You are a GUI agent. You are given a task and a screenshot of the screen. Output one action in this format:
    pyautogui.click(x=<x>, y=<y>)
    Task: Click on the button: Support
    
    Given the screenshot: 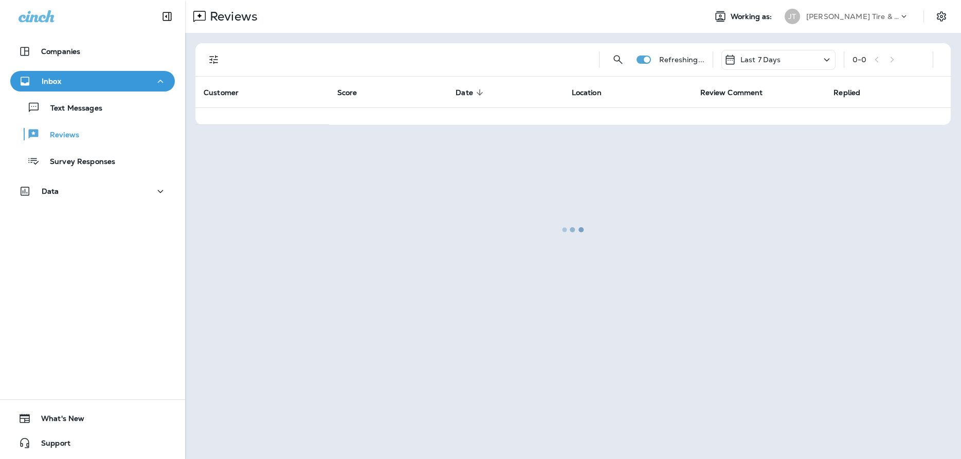 What is the action you would take?
    pyautogui.click(x=93, y=443)
    